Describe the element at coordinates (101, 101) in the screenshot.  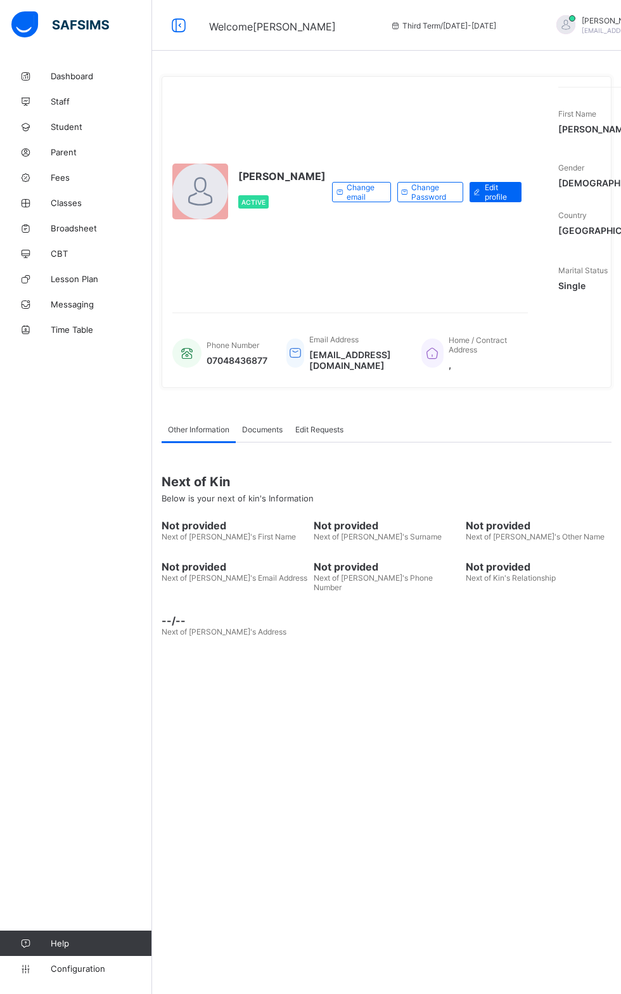
I see `span: Staff` at that location.